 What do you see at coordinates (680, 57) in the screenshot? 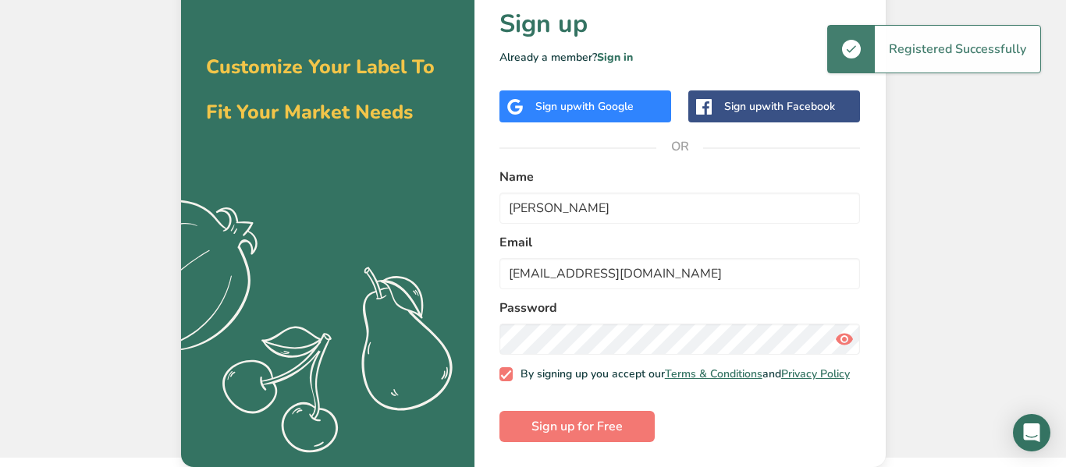
I see `p: Already a member?` at bounding box center [680, 57].